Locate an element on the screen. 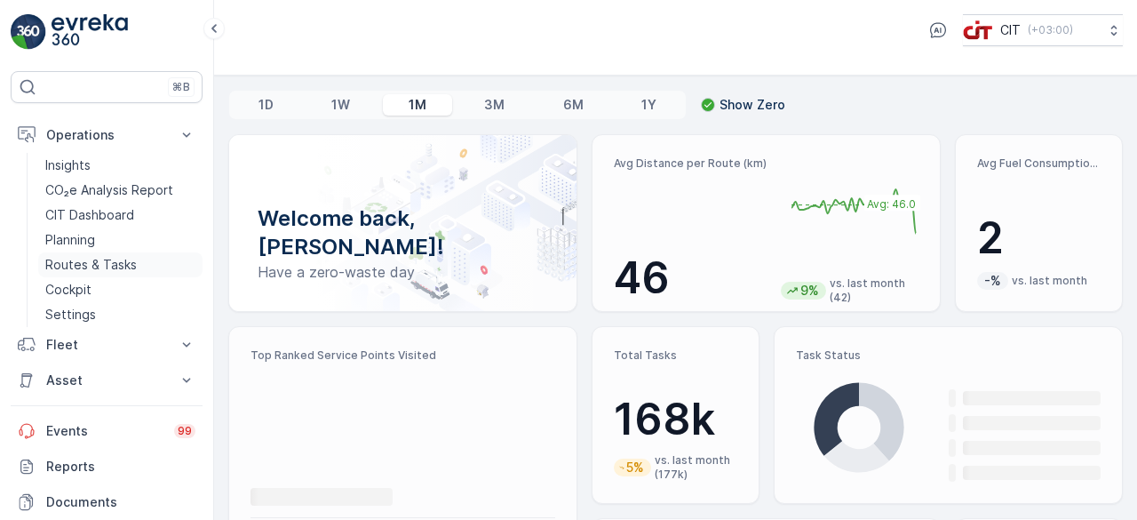 This screenshot has width=1137, height=520. a: Reports is located at coordinates (107, 467).